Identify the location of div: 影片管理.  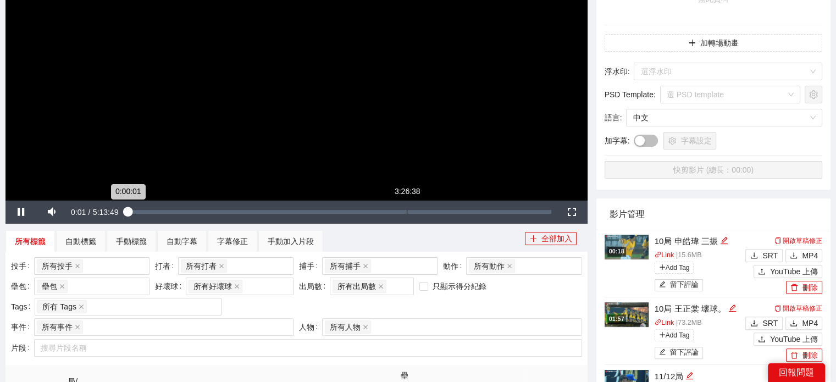
(714, 214).